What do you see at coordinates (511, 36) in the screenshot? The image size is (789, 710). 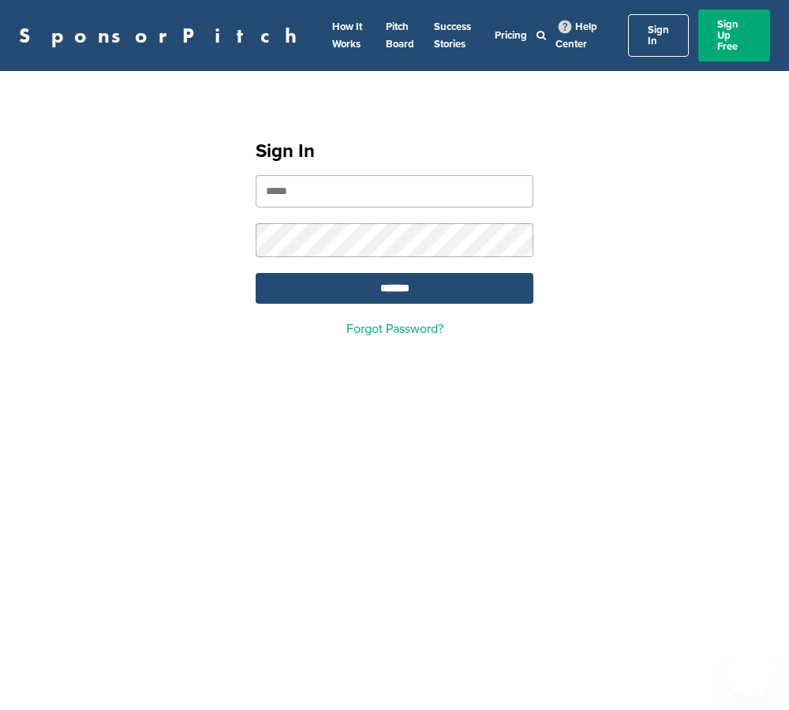 I see `a: Pricing` at bounding box center [511, 36].